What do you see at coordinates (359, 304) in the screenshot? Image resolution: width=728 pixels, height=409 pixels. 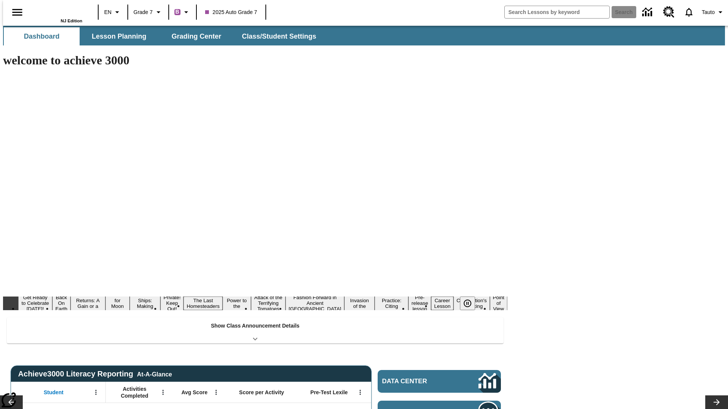 I see `button: Slide 11 The Invasion of the Free CD` at bounding box center [359, 304].